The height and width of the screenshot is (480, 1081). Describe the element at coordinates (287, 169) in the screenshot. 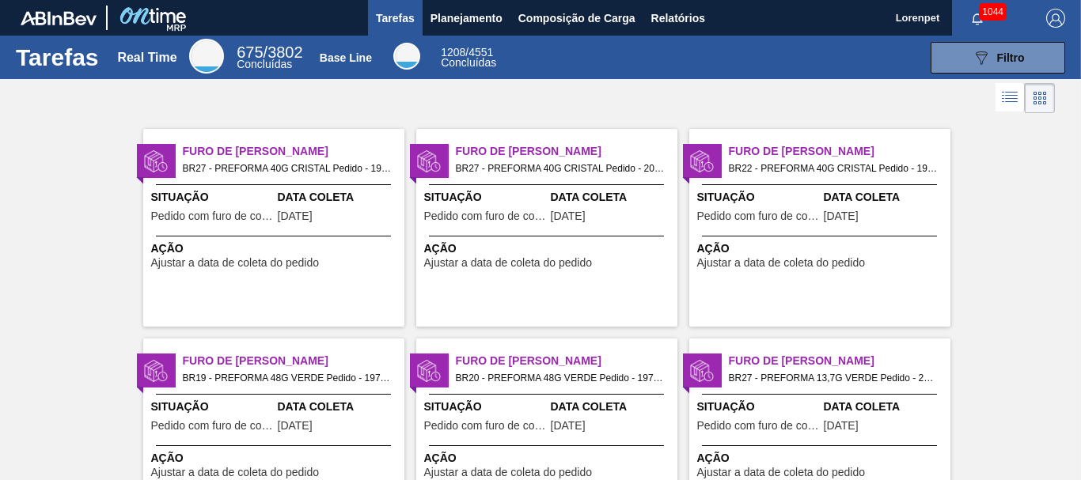

I see `span: BR27 - PREFORMA 40G CRISTAL Pedido - 1979586` at that location.